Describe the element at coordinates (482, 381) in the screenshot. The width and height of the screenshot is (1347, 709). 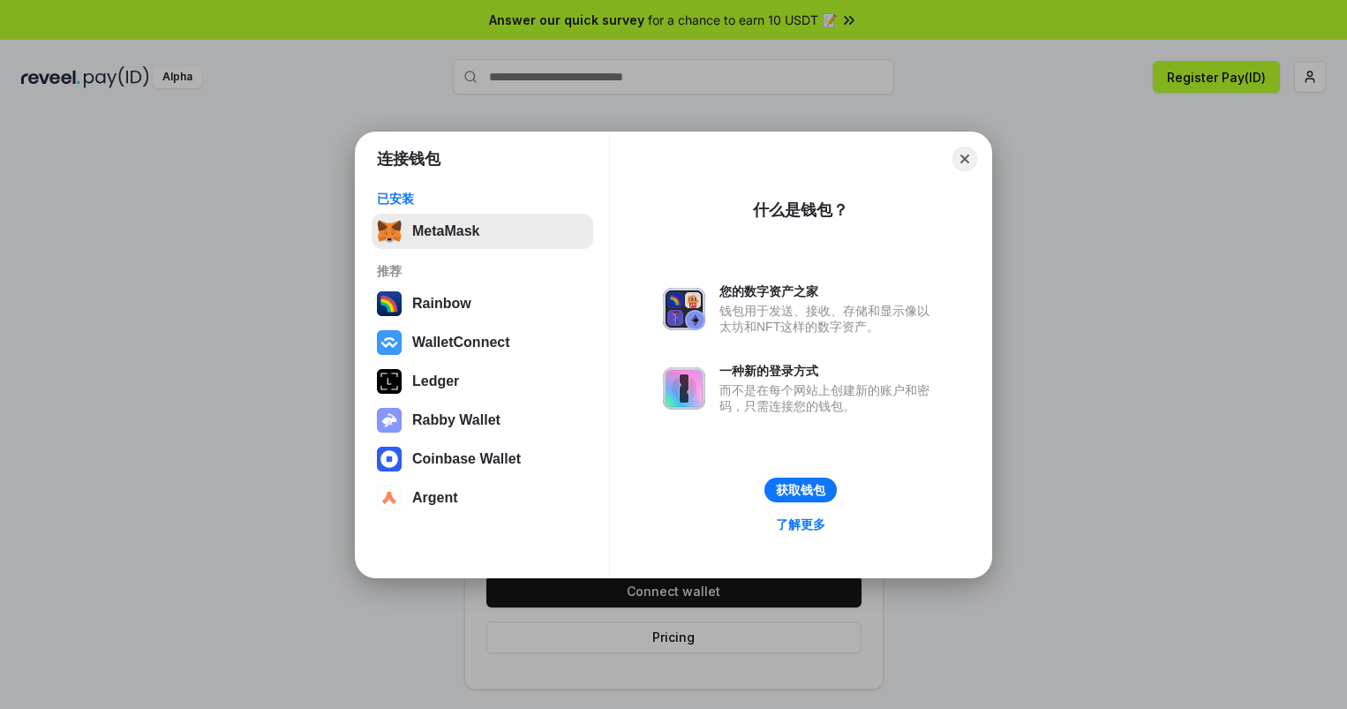
I see `button: Ledger` at that location.